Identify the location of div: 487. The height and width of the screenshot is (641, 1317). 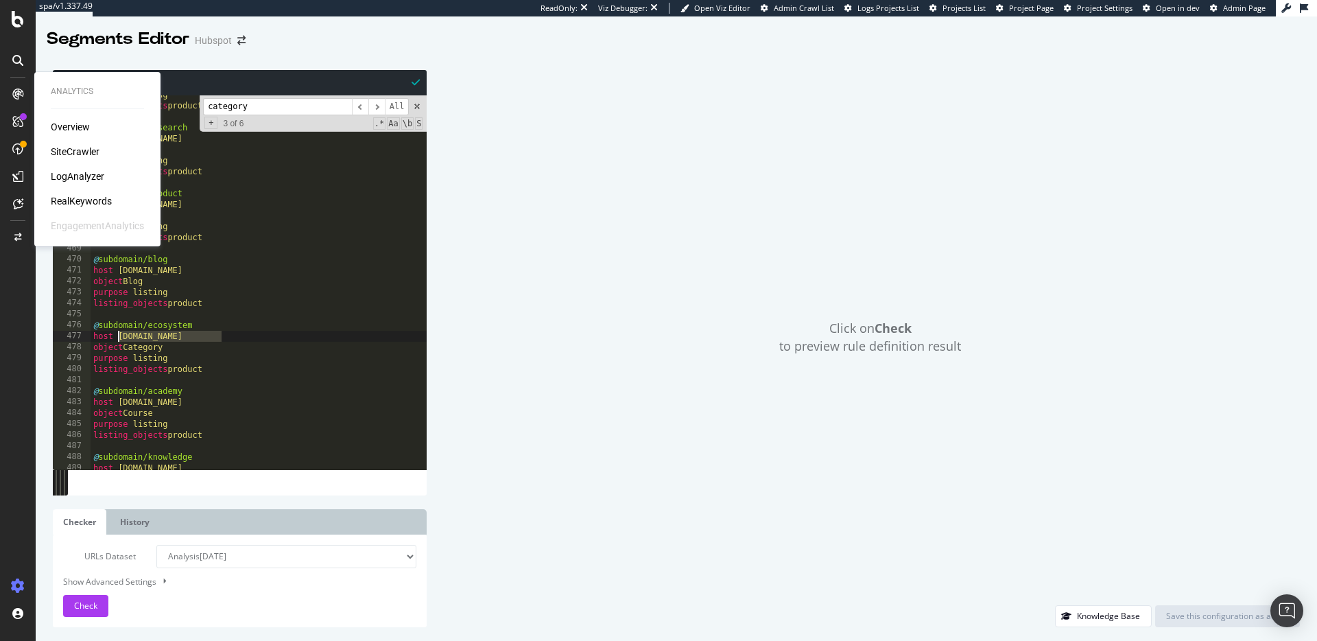
(71, 446).